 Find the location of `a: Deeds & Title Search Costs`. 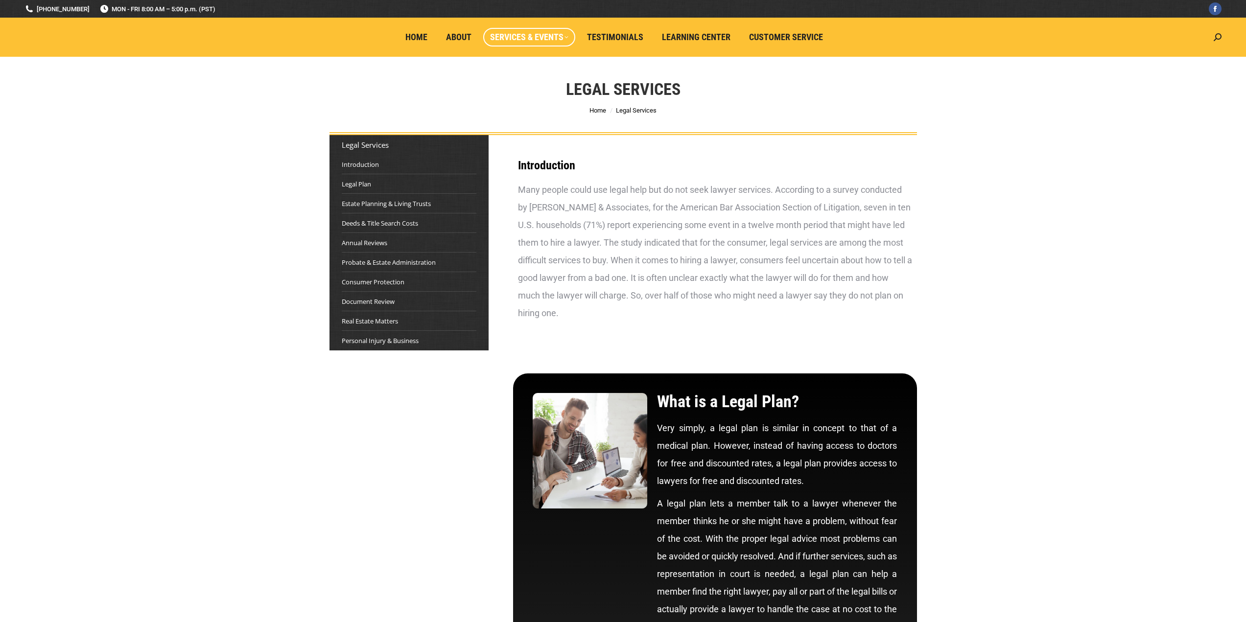

a: Deeds & Title Search Costs is located at coordinates (380, 223).